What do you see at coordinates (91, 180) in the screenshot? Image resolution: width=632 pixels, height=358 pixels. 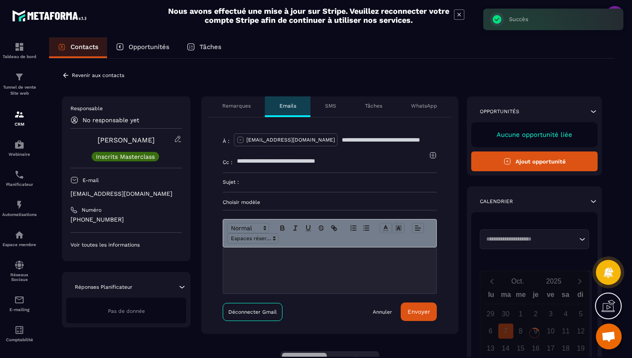 I see `p: E-mail` at bounding box center [91, 180].